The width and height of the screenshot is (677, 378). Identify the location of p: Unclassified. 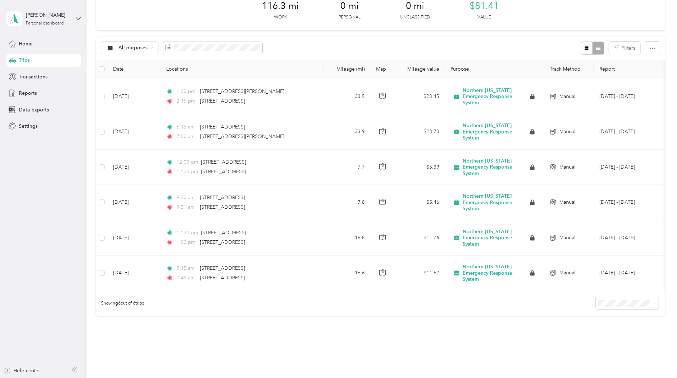
(415, 17).